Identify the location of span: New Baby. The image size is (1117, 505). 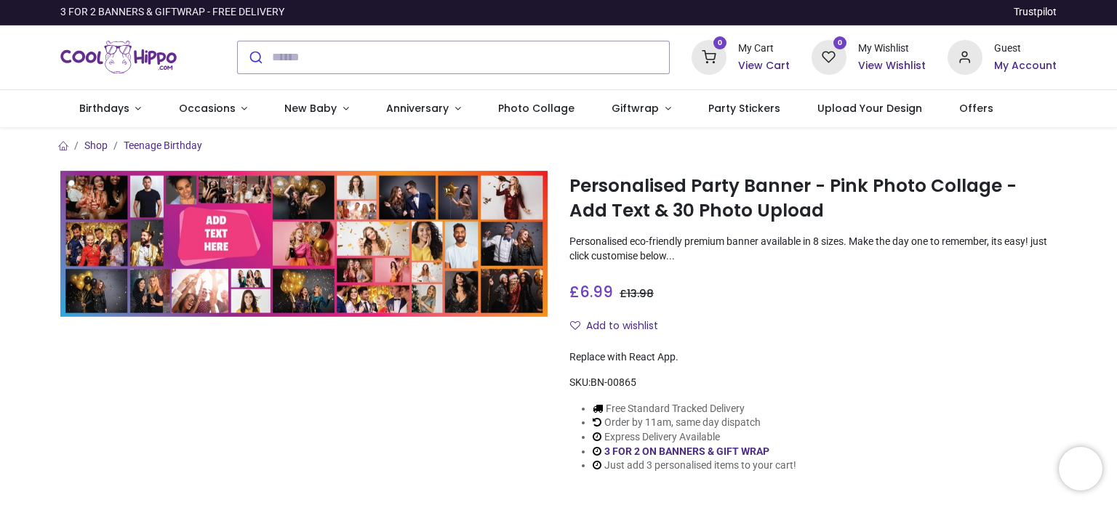
(310, 108).